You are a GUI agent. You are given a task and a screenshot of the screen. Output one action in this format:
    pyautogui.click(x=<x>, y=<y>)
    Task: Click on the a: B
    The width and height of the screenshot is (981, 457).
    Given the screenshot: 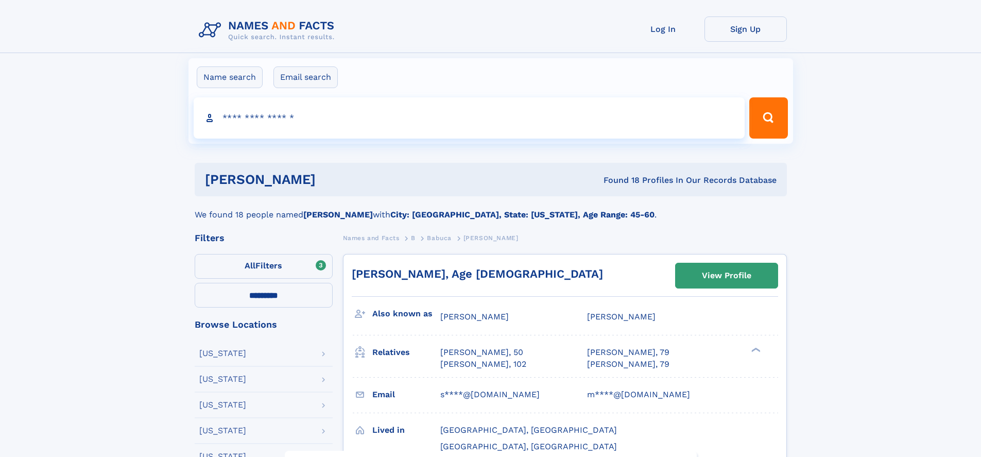 What is the action you would take?
    pyautogui.click(x=413, y=237)
    